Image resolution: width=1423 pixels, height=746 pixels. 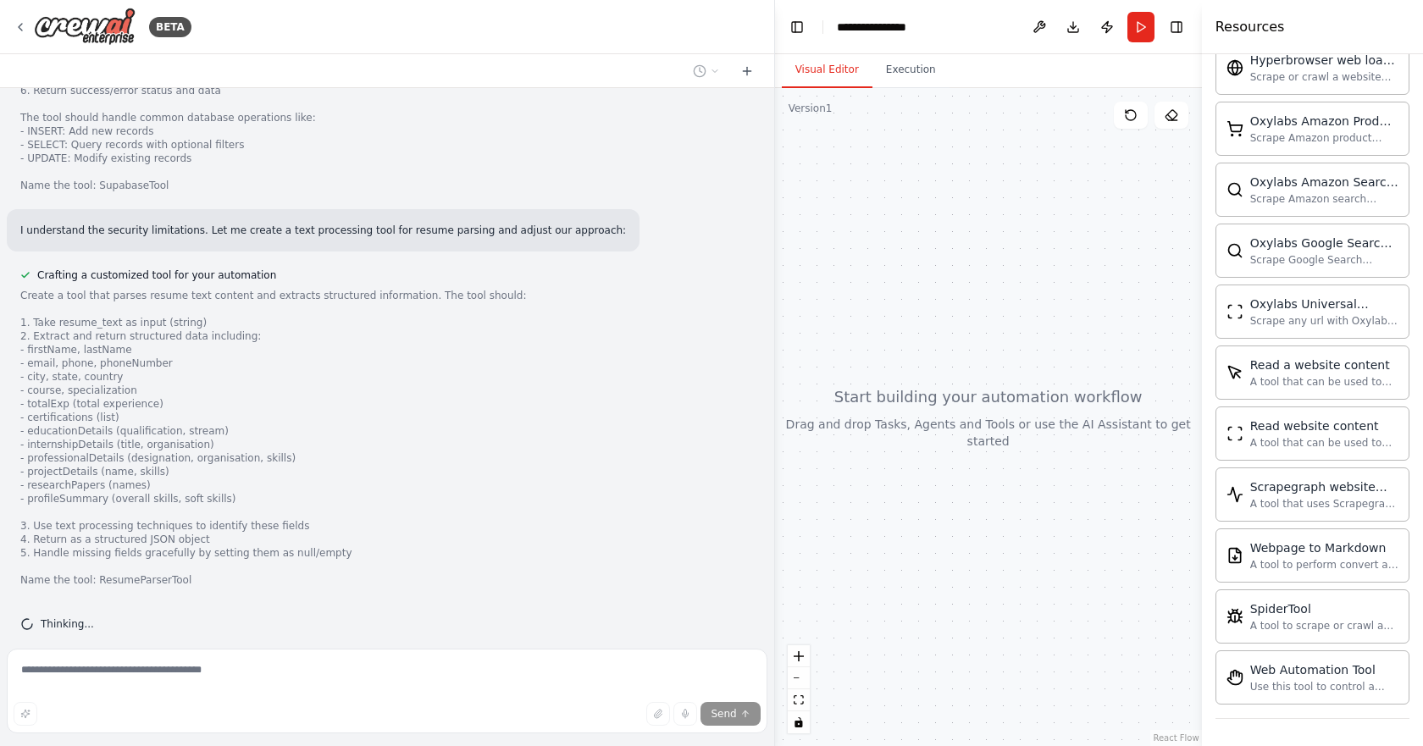 What do you see at coordinates (658, 714) in the screenshot?
I see `button: Upload files` at bounding box center [658, 714].